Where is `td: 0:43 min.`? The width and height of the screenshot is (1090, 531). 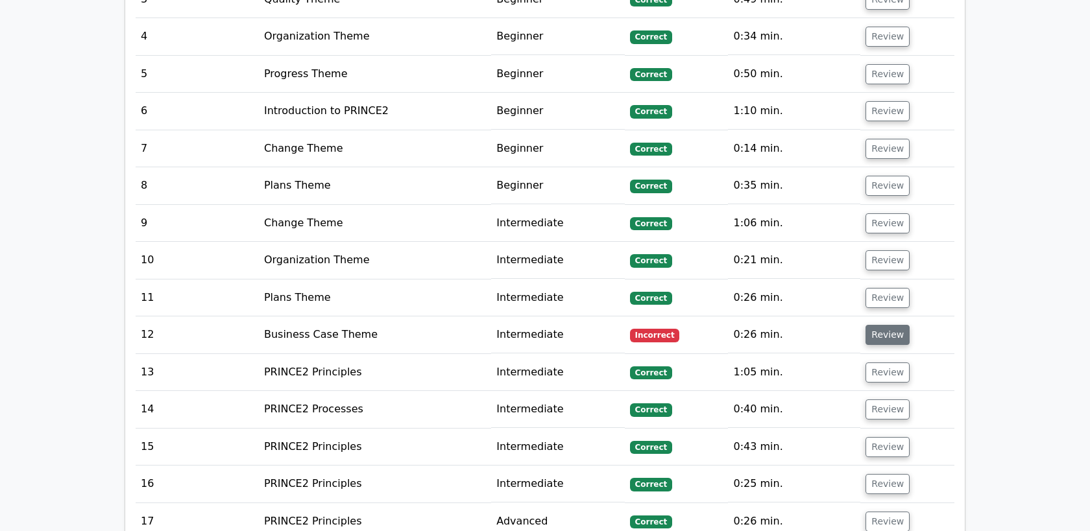 td: 0:43 min. is located at coordinates (794, 447).